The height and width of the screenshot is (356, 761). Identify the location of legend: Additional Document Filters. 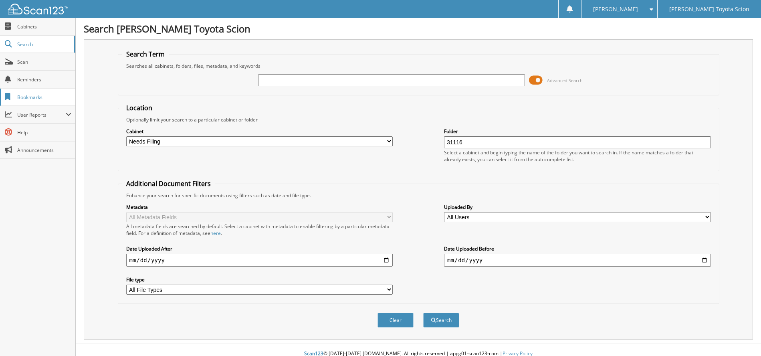
(168, 184).